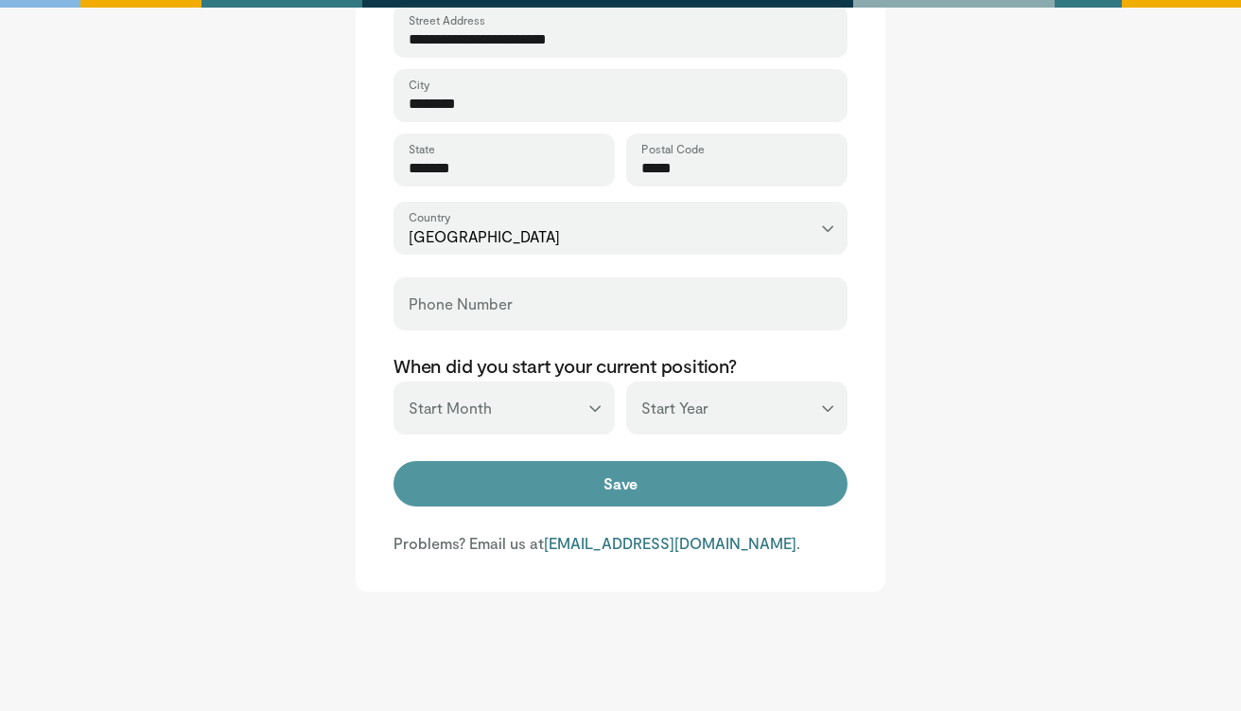 Image resolution: width=1241 pixels, height=711 pixels. Describe the element at coordinates (621, 543) in the screenshot. I see `p: Problems? Email us at .` at that location.